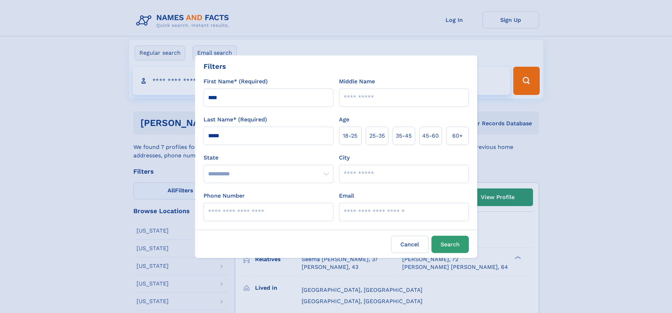  What do you see at coordinates (235, 120) in the screenshot?
I see `label: Last Name* (Required)` at bounding box center [235, 120].